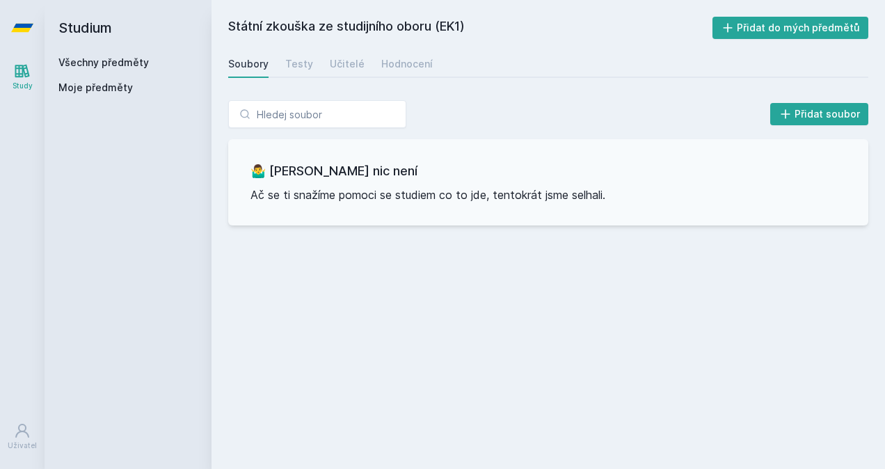 The width and height of the screenshot is (885, 469). What do you see at coordinates (347, 64) in the screenshot?
I see `div: Učitelé` at bounding box center [347, 64].